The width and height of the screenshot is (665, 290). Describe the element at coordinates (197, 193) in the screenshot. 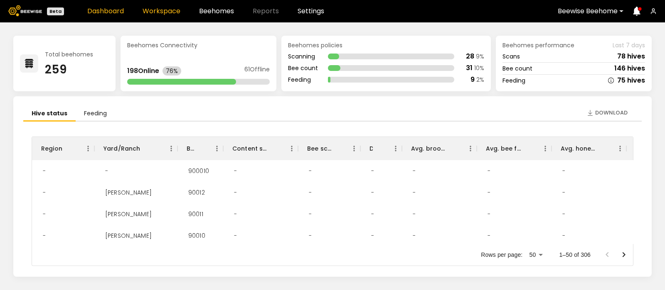

I see `div: 90012` at that location.